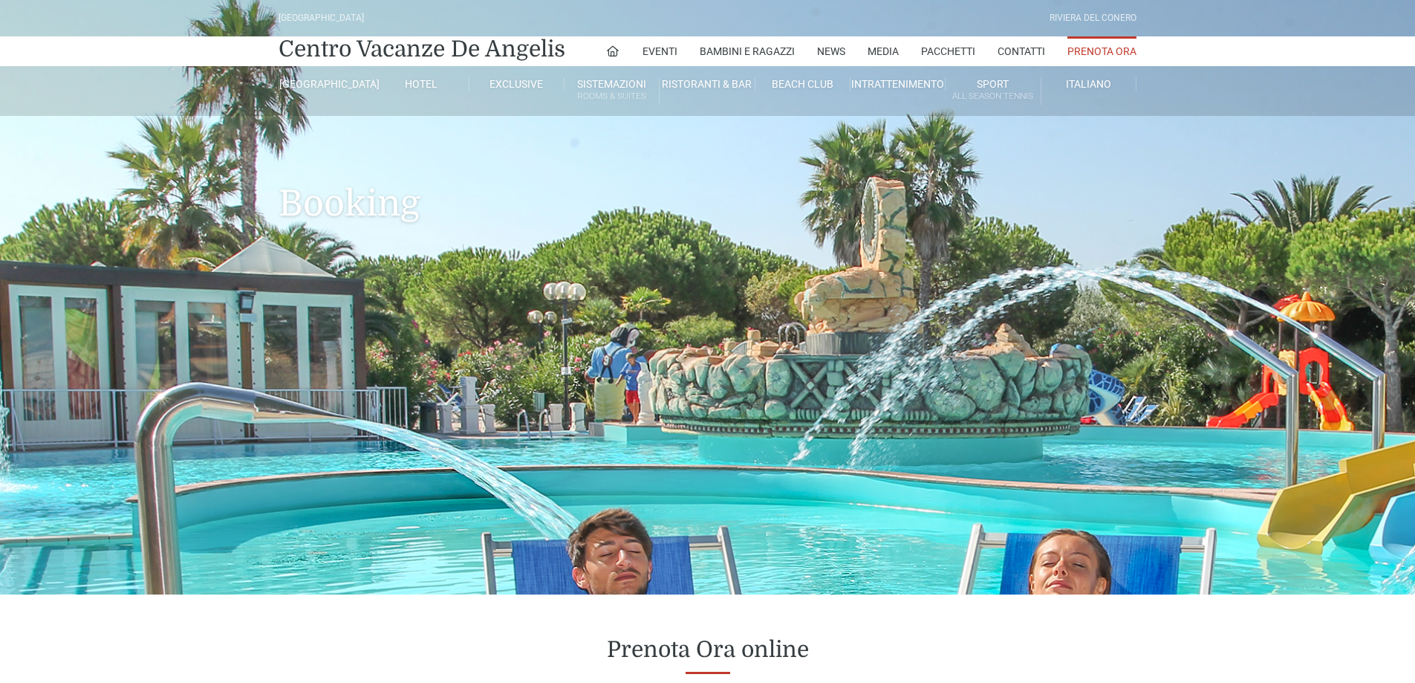 Image resolution: width=1415 pixels, height=683 pixels. What do you see at coordinates (1089, 84) in the screenshot?
I see `a: Italiano` at bounding box center [1089, 84].